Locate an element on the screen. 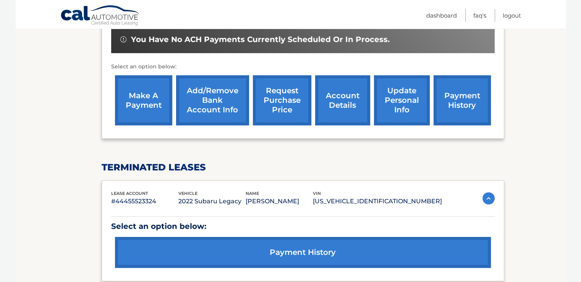 The image size is (581, 282). img: alert-white.svg is located at coordinates (123, 39).